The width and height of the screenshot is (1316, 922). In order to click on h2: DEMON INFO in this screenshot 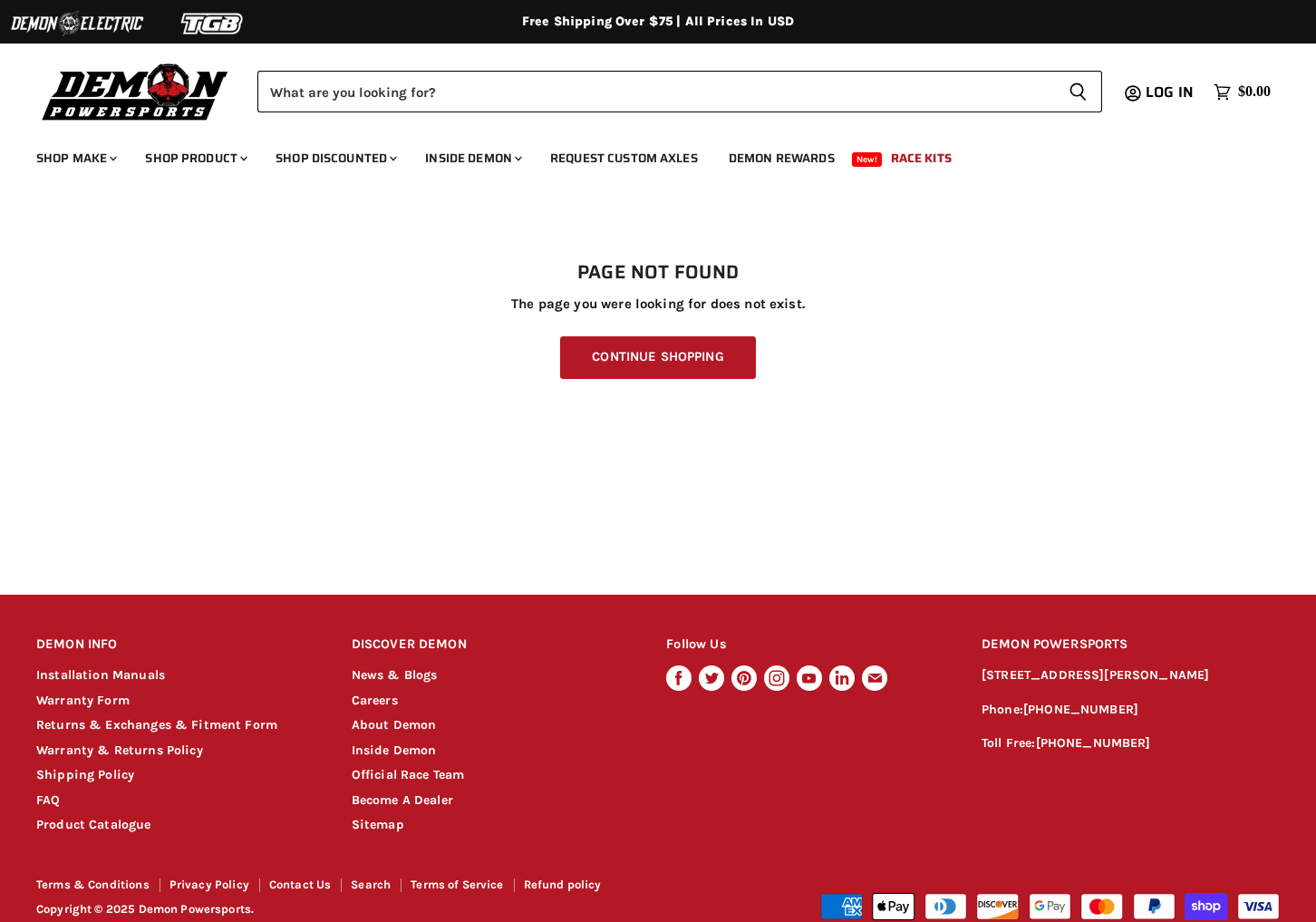, I will do `click(177, 645)`.